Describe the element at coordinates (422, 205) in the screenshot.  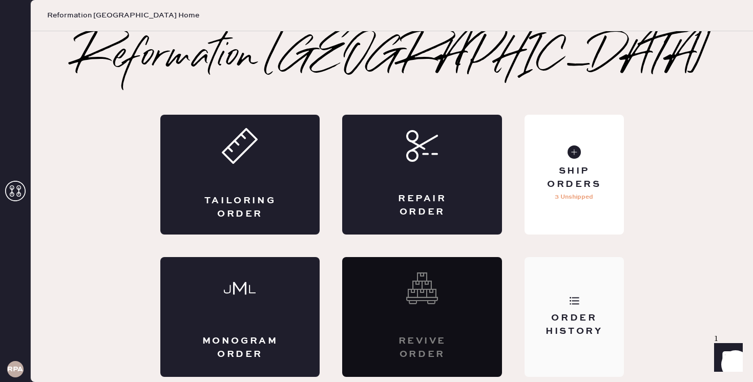
I see `div: Repair Order` at that location.